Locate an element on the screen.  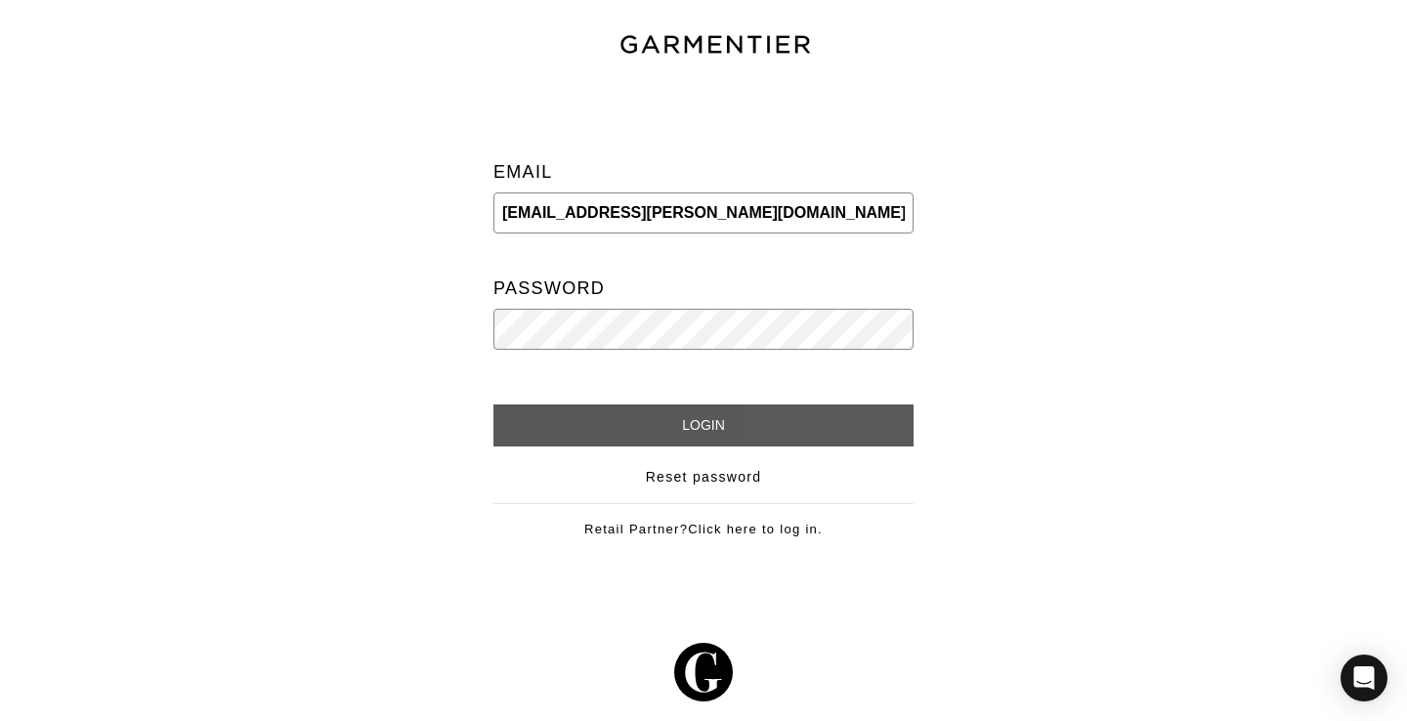
label: Email is located at coordinates (523, 172).